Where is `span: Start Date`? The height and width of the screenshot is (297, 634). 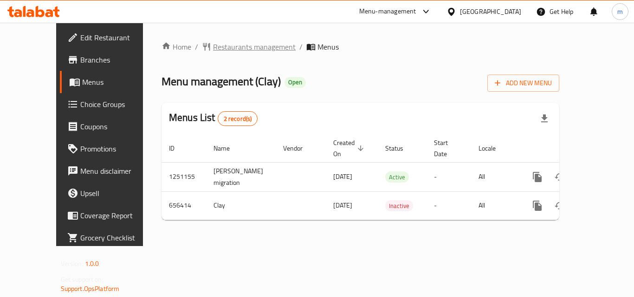
span: Start Date is located at coordinates (447, 148).